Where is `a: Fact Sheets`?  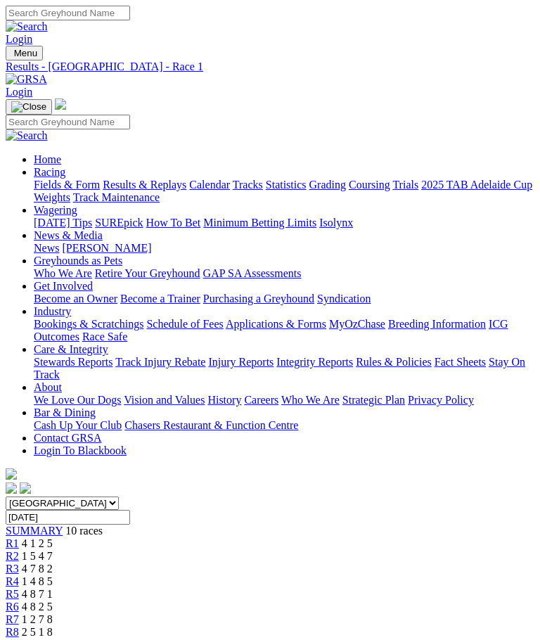 a: Fact Sheets is located at coordinates (460, 362).